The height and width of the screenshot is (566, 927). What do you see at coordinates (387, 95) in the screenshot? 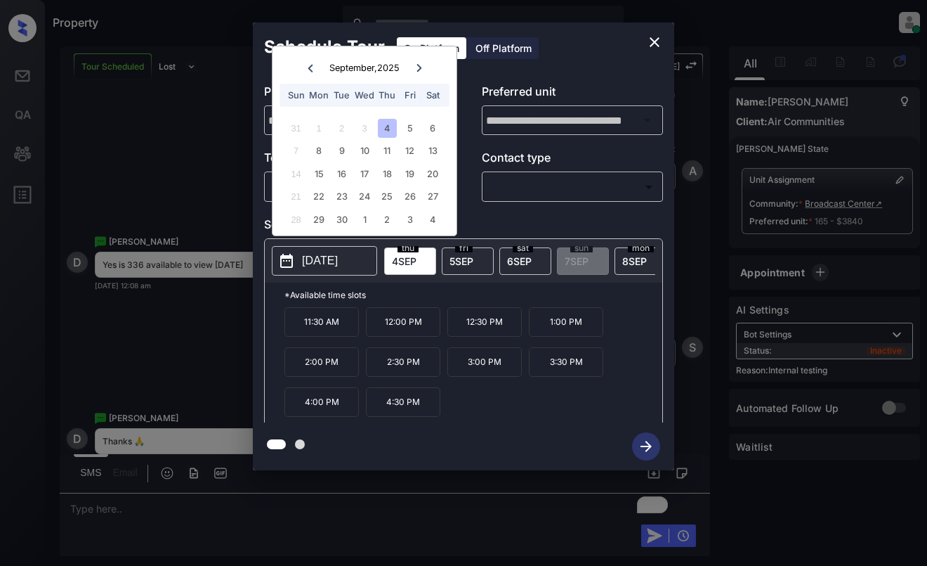
I see `div: Thu` at bounding box center [387, 95].